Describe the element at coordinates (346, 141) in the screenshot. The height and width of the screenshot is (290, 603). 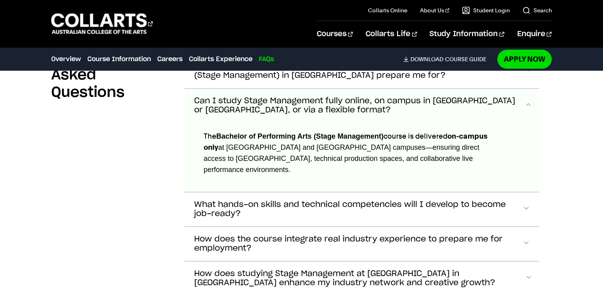
I see `strong: on-campus only` at that location.